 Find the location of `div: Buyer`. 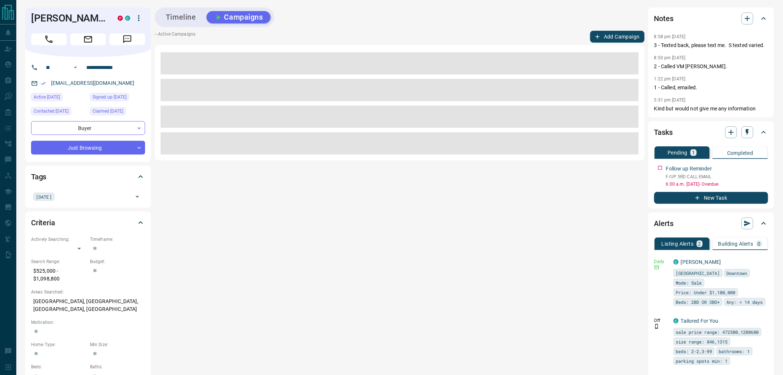

div: Buyer is located at coordinates (88, 128).